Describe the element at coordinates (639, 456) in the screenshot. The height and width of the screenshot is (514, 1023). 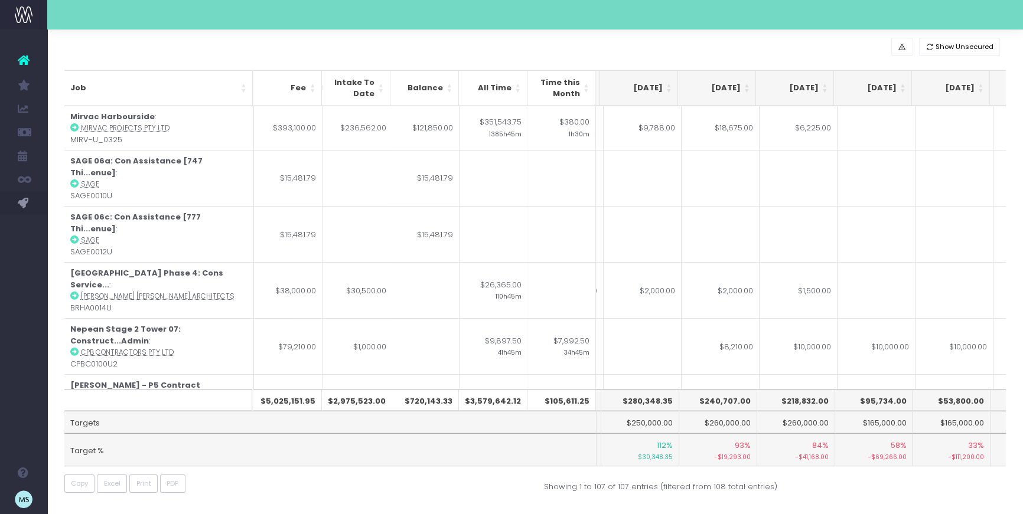
I see `small: $30,348.35` at that location.